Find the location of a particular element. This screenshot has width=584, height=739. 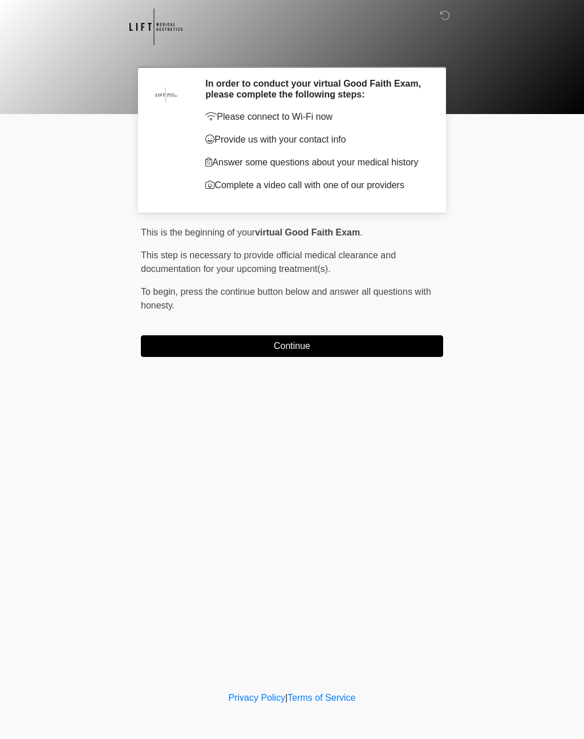

button: Continue is located at coordinates (292, 346).